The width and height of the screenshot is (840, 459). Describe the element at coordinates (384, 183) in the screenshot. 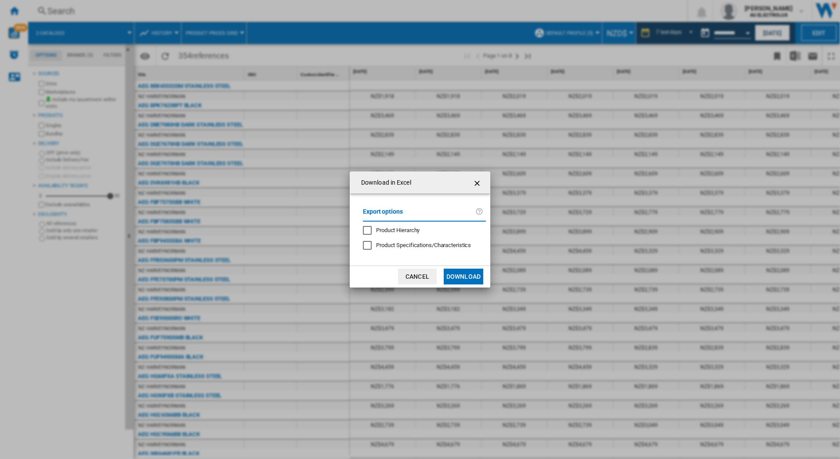

I see `h4: Download in Excel` at that location.